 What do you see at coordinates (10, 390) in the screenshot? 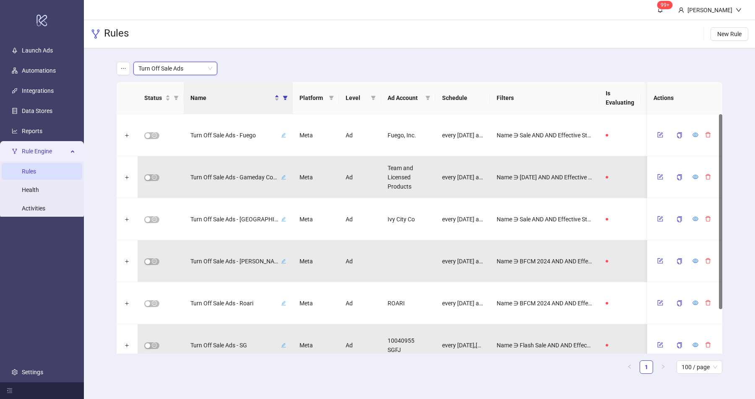
I see `span: menu-fold` at bounding box center [10, 390].